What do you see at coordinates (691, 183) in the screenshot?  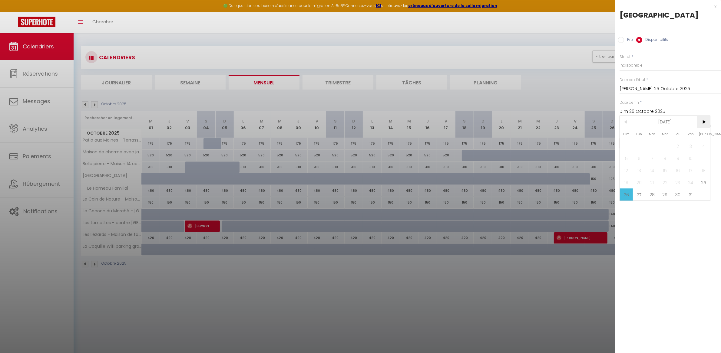 I see `span: 24` at bounding box center [691, 183].